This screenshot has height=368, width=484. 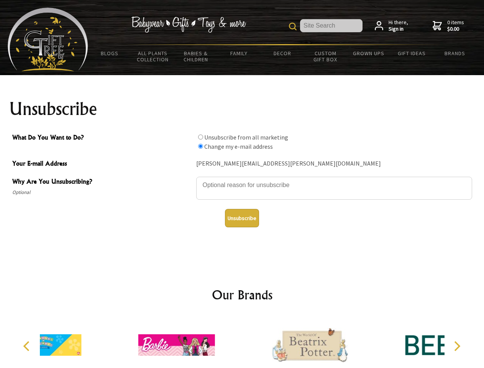 I want to click on img: Babywear - Gifts - Toys & more, so click(x=188, y=25).